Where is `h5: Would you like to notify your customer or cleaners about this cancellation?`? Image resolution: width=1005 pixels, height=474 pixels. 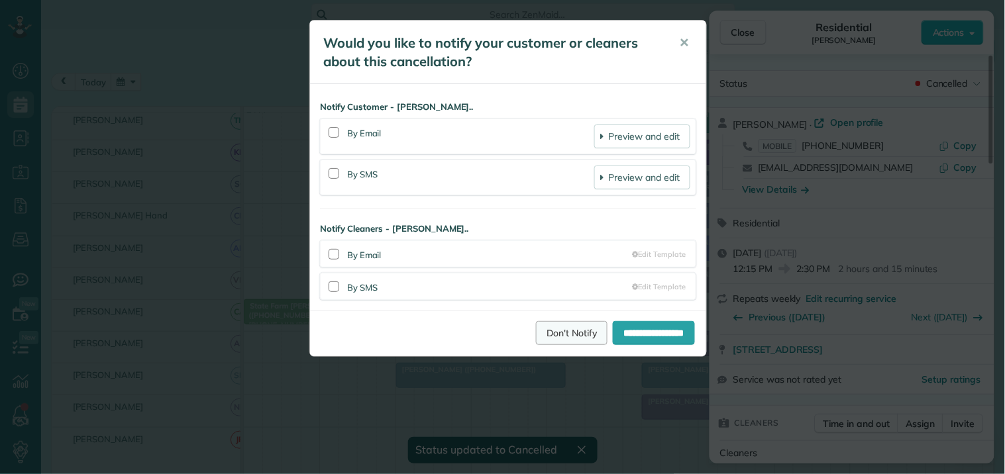 h5: Would you like to notify your customer or cleaners about this cancellation? is located at coordinates (492, 52).